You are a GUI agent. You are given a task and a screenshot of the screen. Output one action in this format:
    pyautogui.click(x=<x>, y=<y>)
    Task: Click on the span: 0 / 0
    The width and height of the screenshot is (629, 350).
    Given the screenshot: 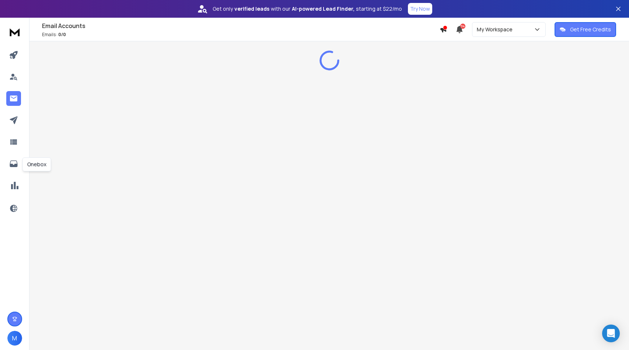 What is the action you would take?
    pyautogui.click(x=62, y=34)
    